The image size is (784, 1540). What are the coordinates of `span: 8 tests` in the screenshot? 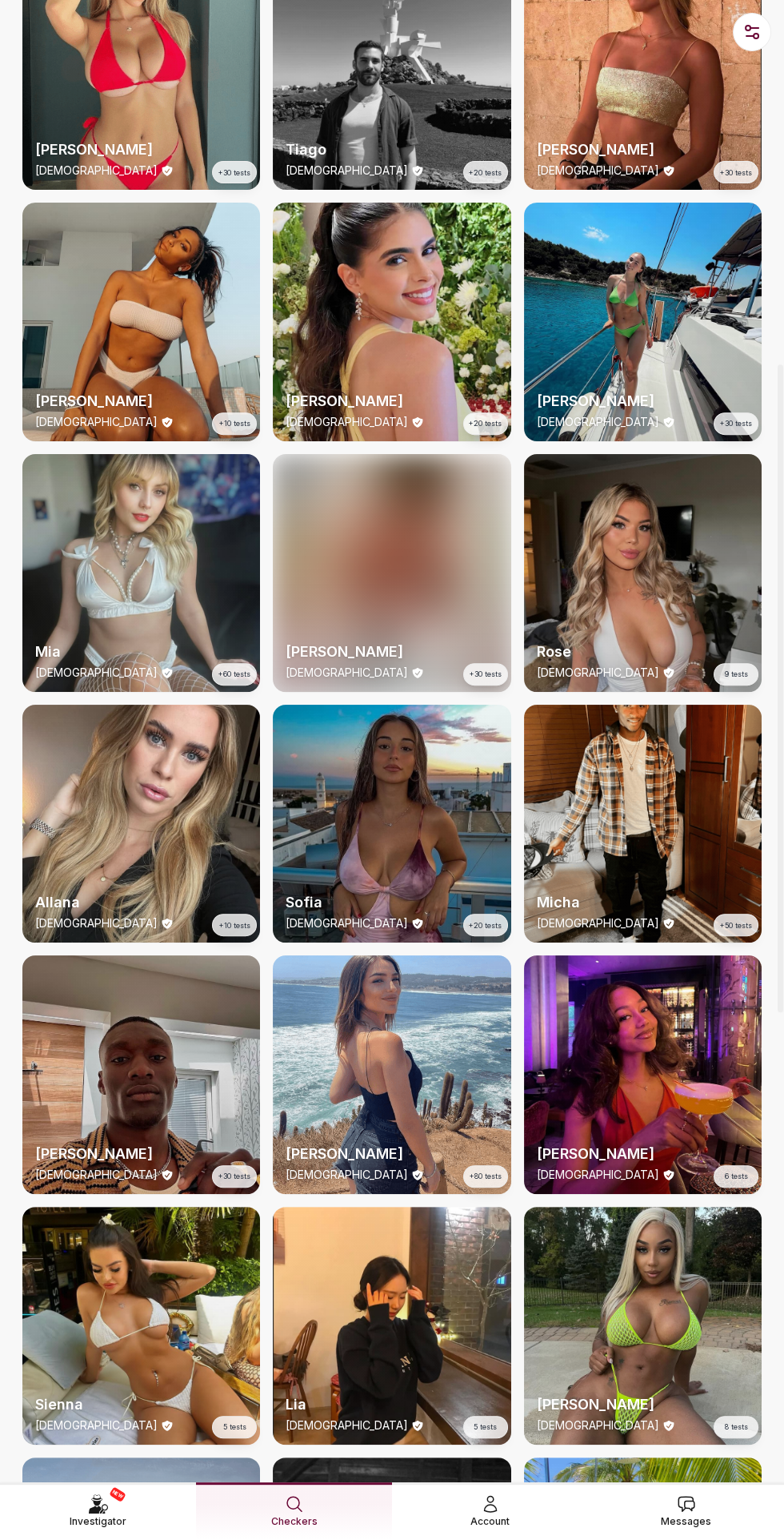 It's located at (736, 1427).